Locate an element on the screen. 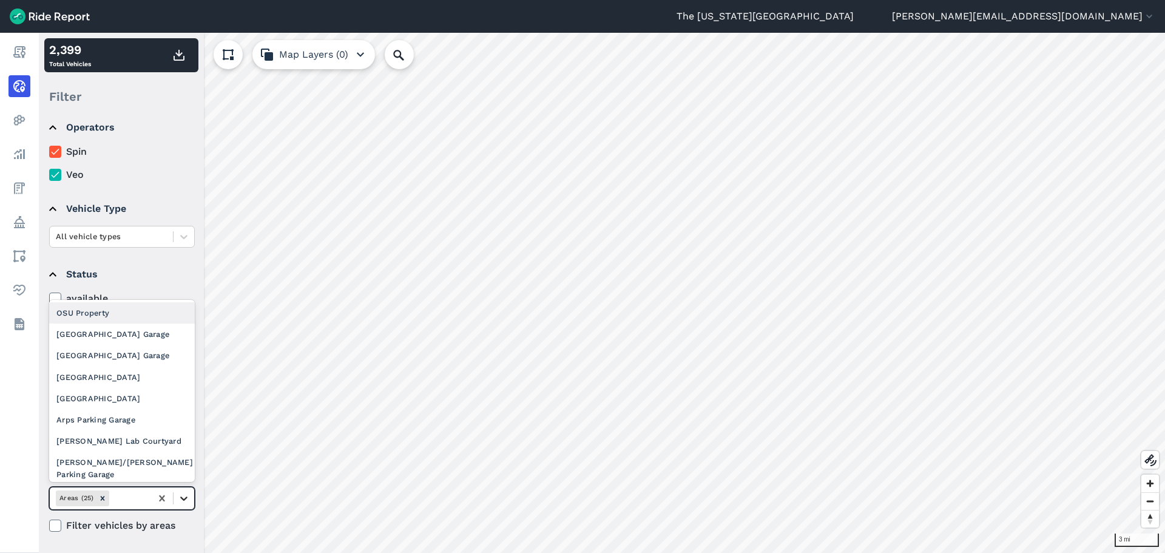 This screenshot has height=553, width=1165. button: Zoom in is located at coordinates (1150, 483).